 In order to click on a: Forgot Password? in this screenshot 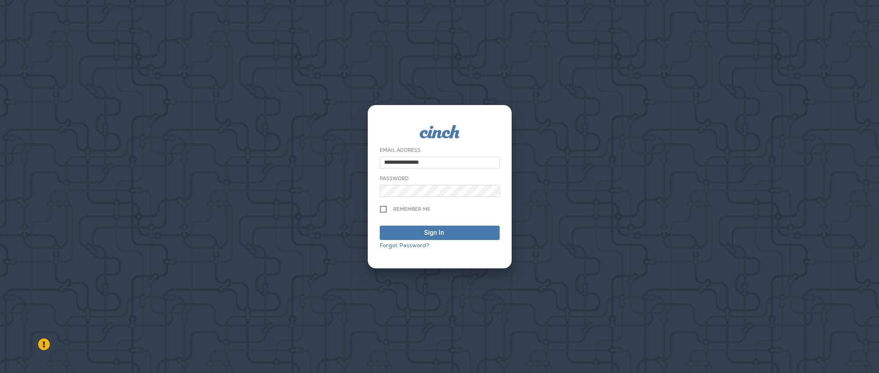, I will do `click(404, 245)`.